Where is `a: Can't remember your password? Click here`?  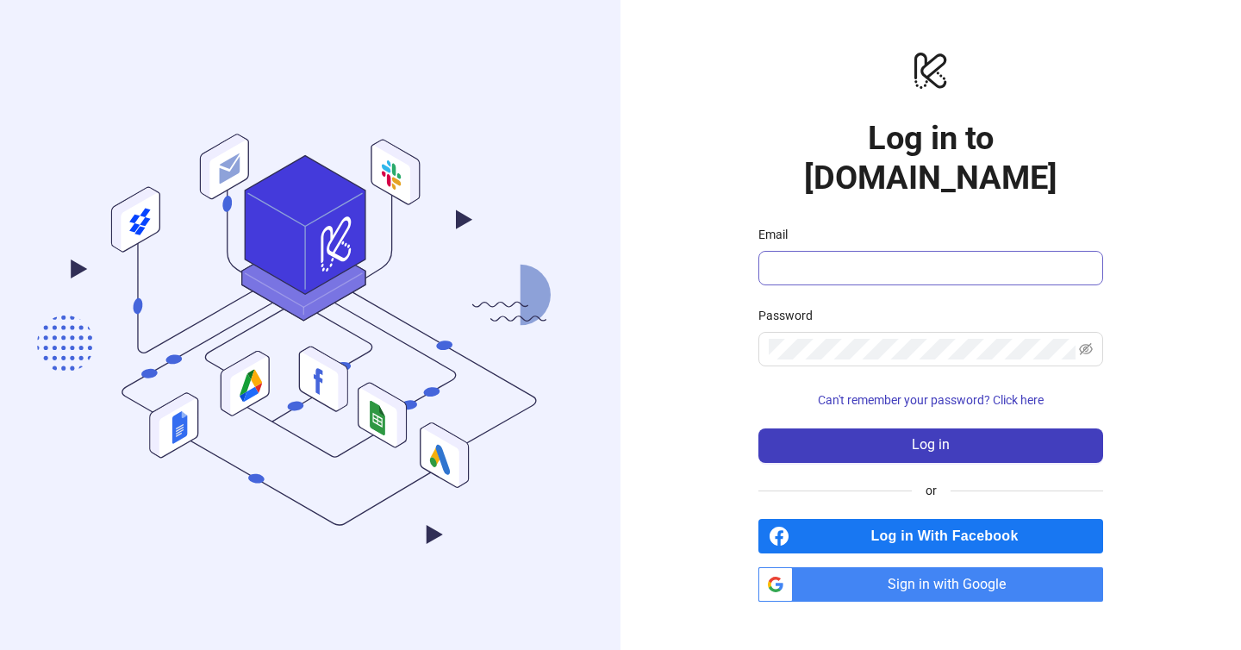
a: Can't remember your password? Click here is located at coordinates (931, 400).